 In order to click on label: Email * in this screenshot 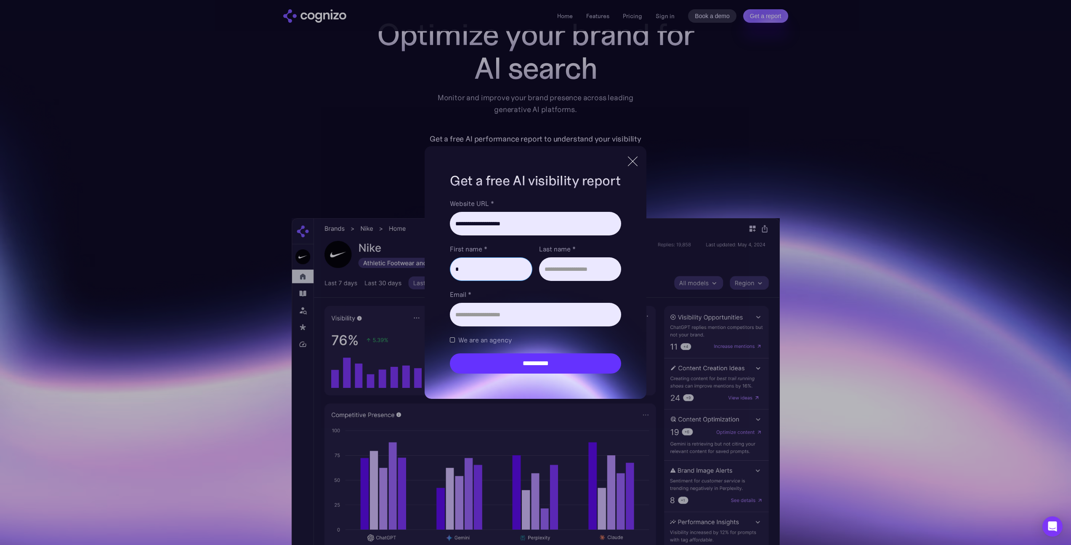, I will do `click(535, 294)`.